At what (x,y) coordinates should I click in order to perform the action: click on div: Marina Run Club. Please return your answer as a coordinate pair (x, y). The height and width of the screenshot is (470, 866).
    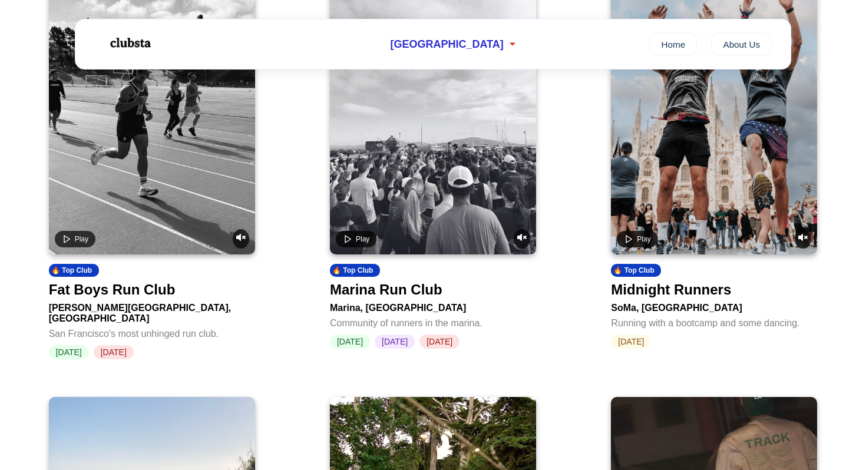
    Looking at the image, I should click on (386, 290).